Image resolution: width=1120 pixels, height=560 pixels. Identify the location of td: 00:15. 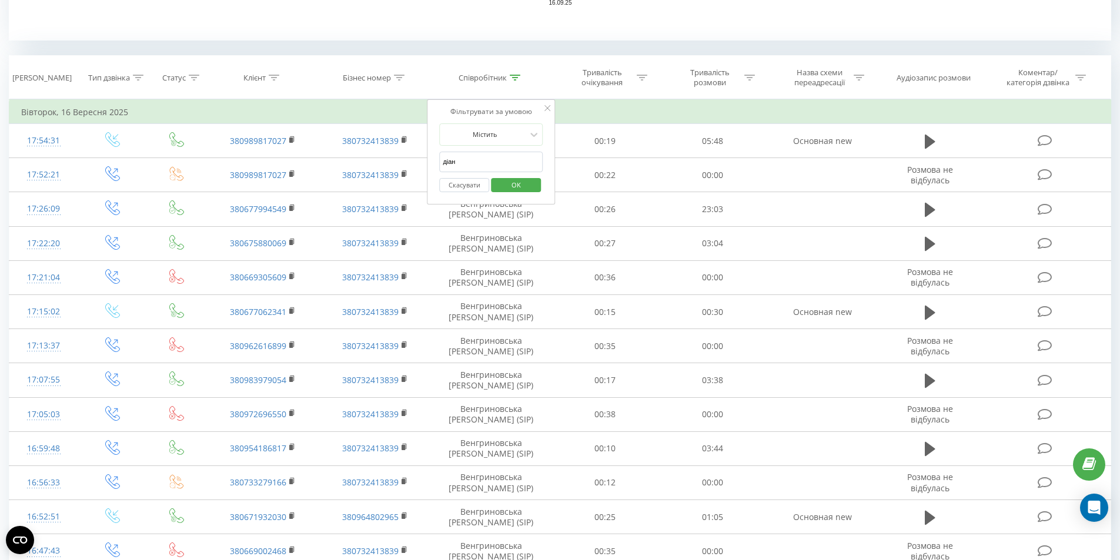
(605, 312).